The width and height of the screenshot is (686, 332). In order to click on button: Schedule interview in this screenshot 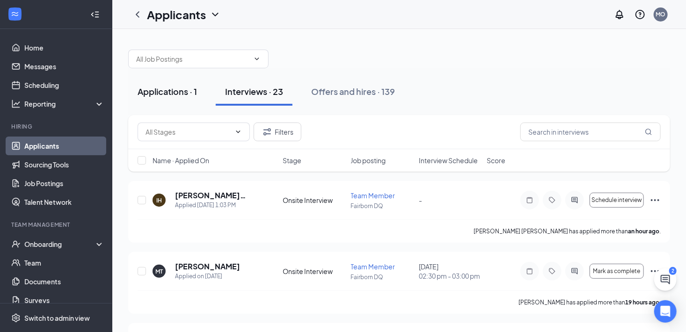, I will do `click(617, 200)`.